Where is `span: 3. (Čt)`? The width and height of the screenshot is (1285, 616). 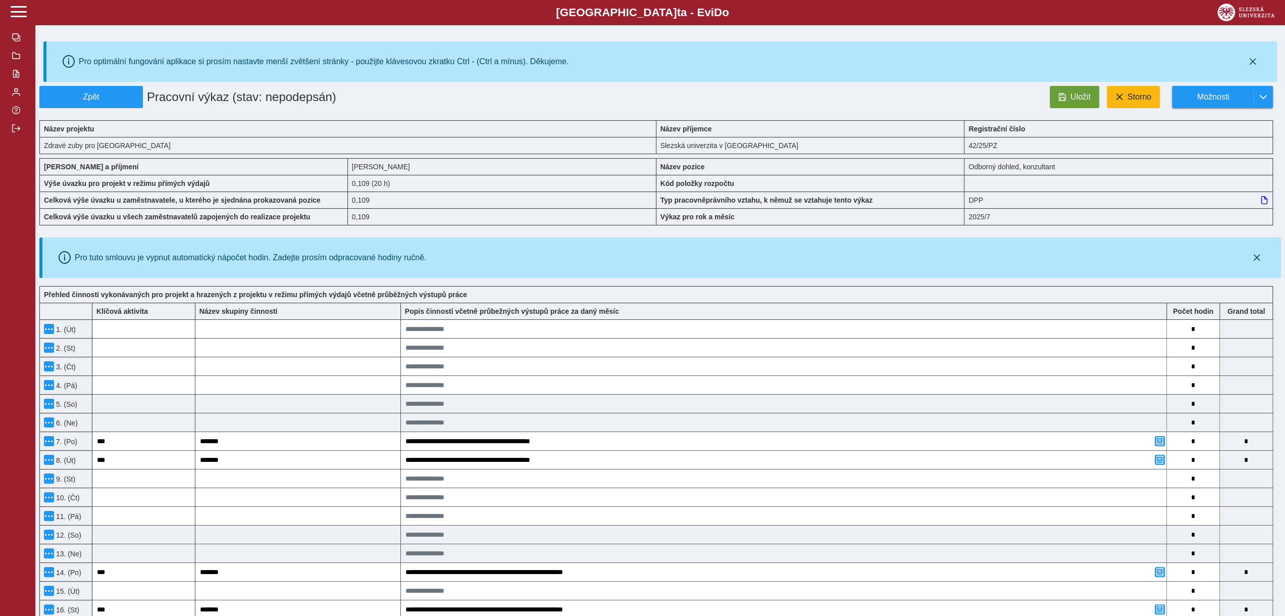 span: 3. (Čt) is located at coordinates (65, 367).